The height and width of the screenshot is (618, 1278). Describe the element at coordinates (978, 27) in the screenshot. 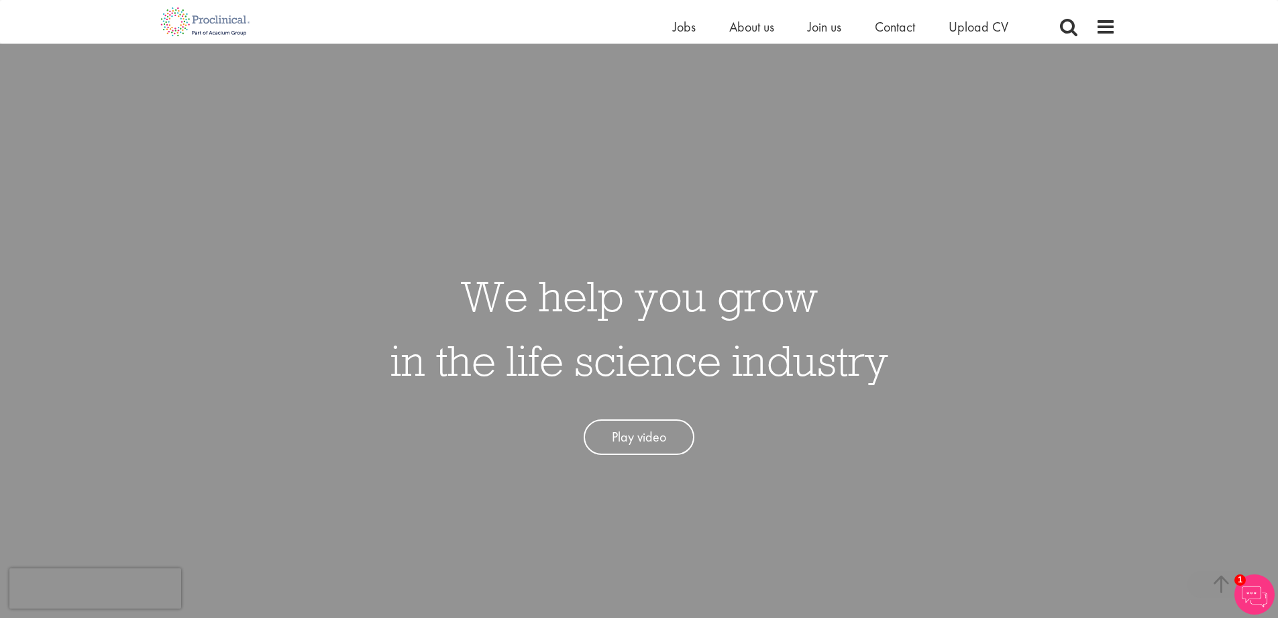

I see `a: Upload CV` at that location.